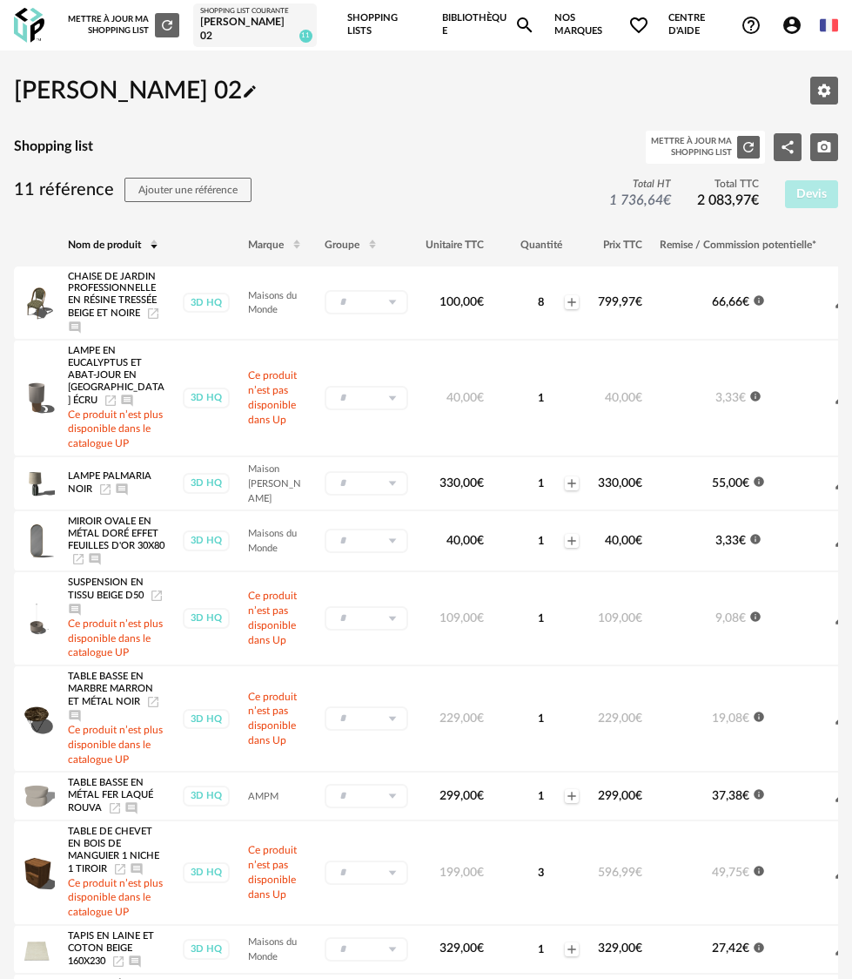  What do you see at coordinates (525, 25) in the screenshot?
I see `span: Magnify icon` at bounding box center [525, 25].